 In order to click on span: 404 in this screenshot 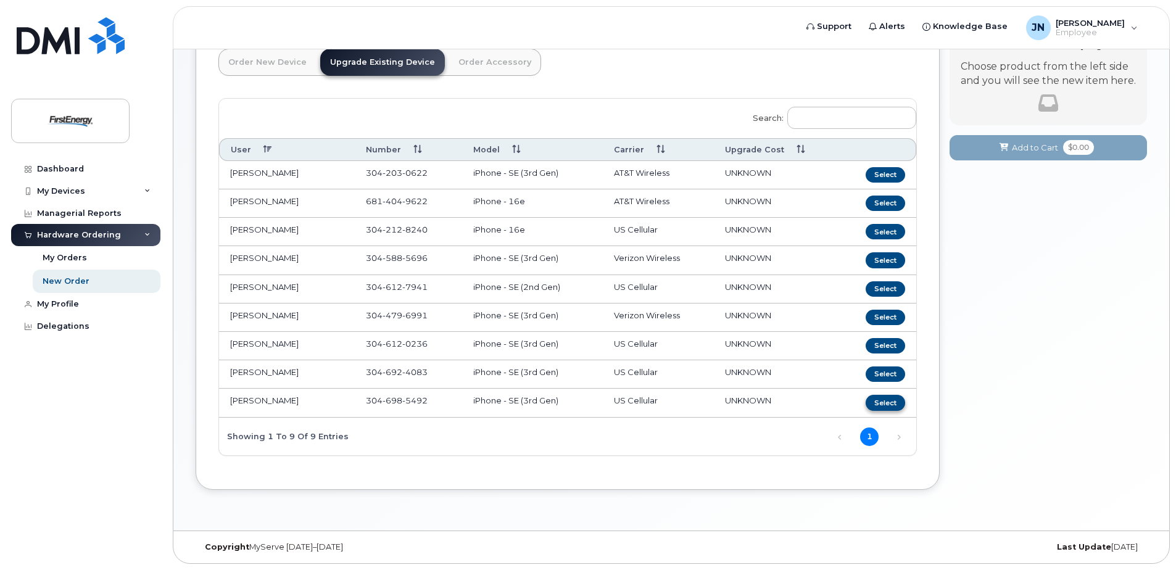, I will do `click(392, 201)`.